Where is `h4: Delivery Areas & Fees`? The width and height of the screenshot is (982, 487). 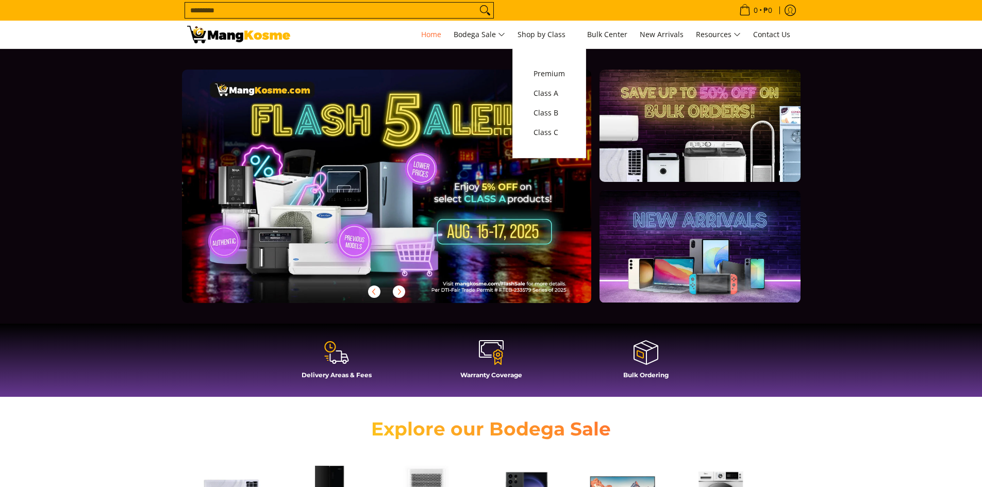
h4: Delivery Areas & Fees is located at coordinates (337, 375).